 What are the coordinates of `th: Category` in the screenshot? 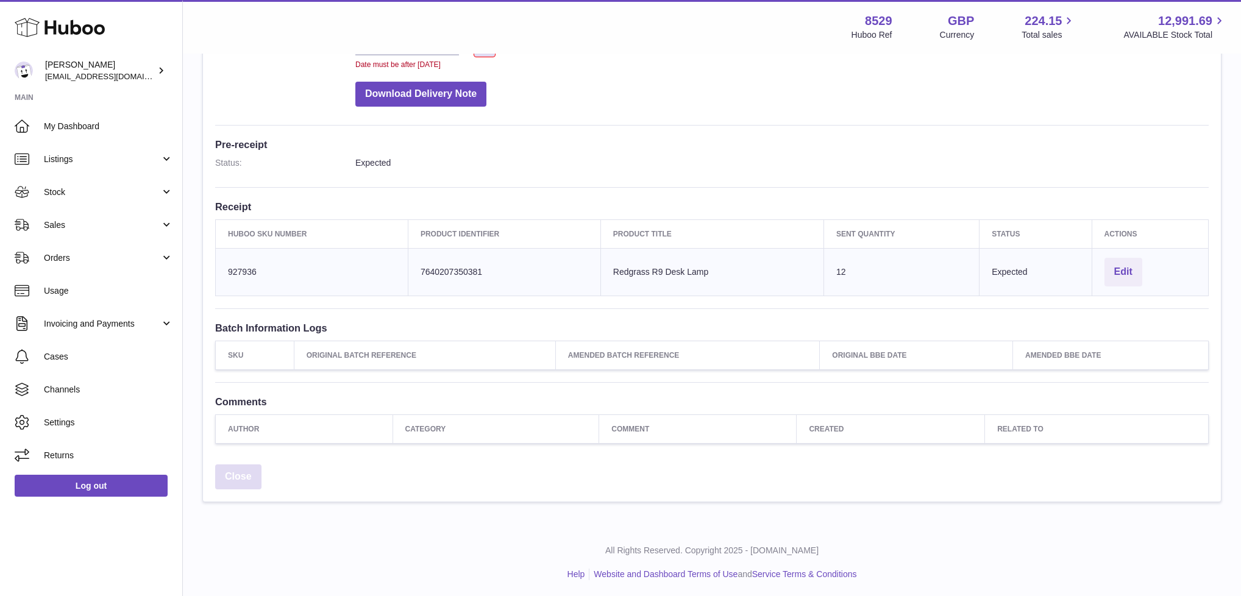 It's located at (495, 429).